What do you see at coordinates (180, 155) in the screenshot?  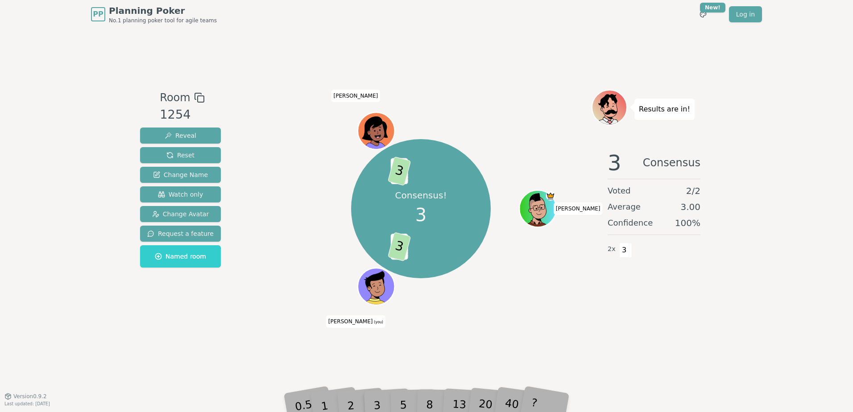 I see `button: Reset` at bounding box center [180, 155].